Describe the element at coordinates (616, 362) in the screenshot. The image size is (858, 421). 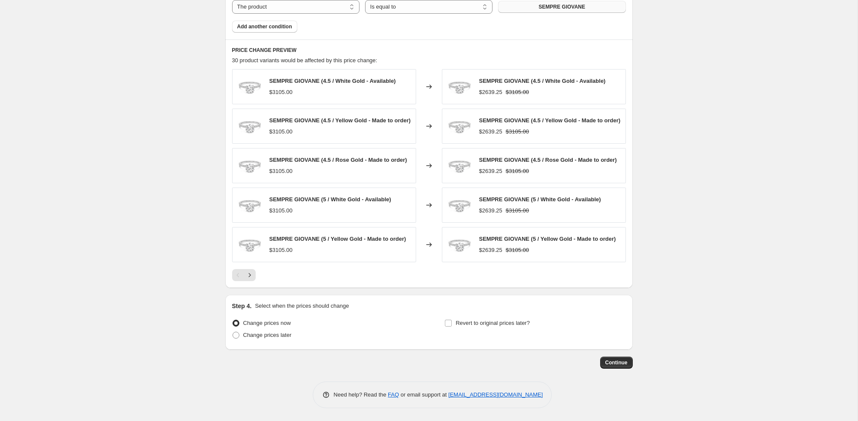
I see `button: Continue` at that location.